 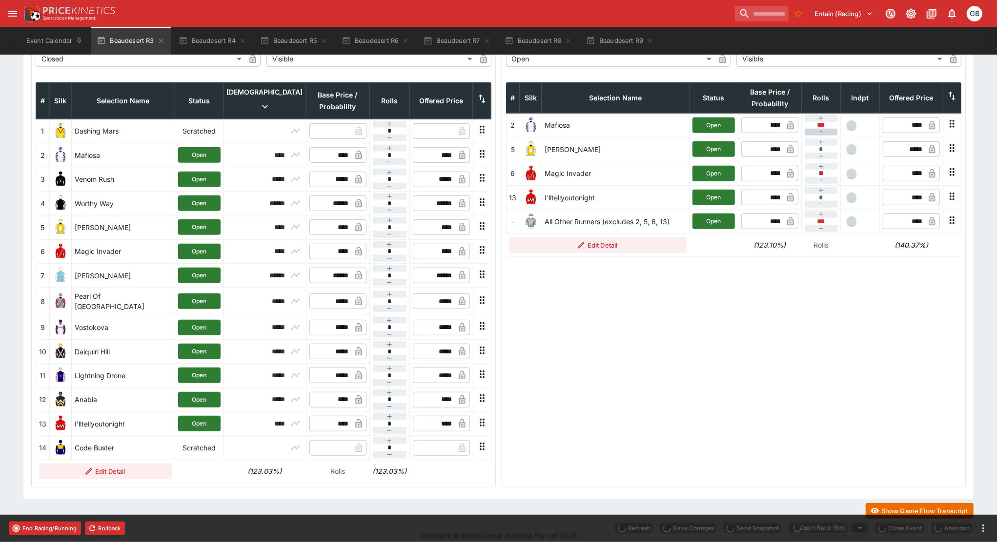 What do you see at coordinates (60, 203) in the screenshot?
I see `img: runner 4` at bounding box center [60, 203].